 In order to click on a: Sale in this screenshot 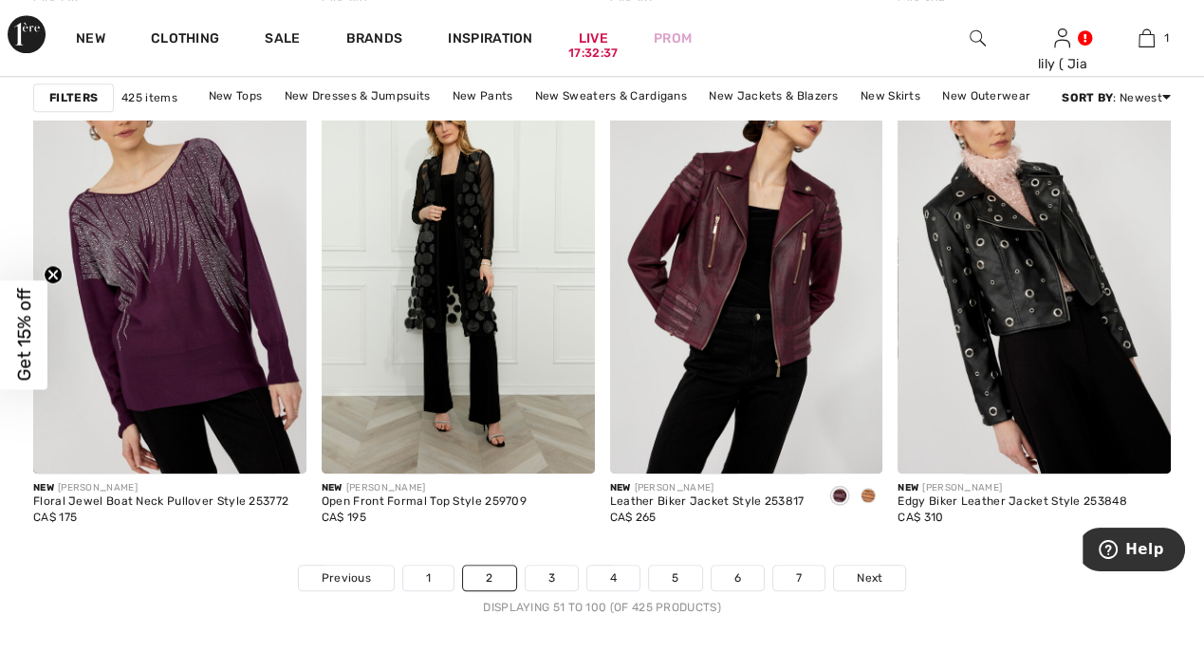, I will do `click(282, 40)`.